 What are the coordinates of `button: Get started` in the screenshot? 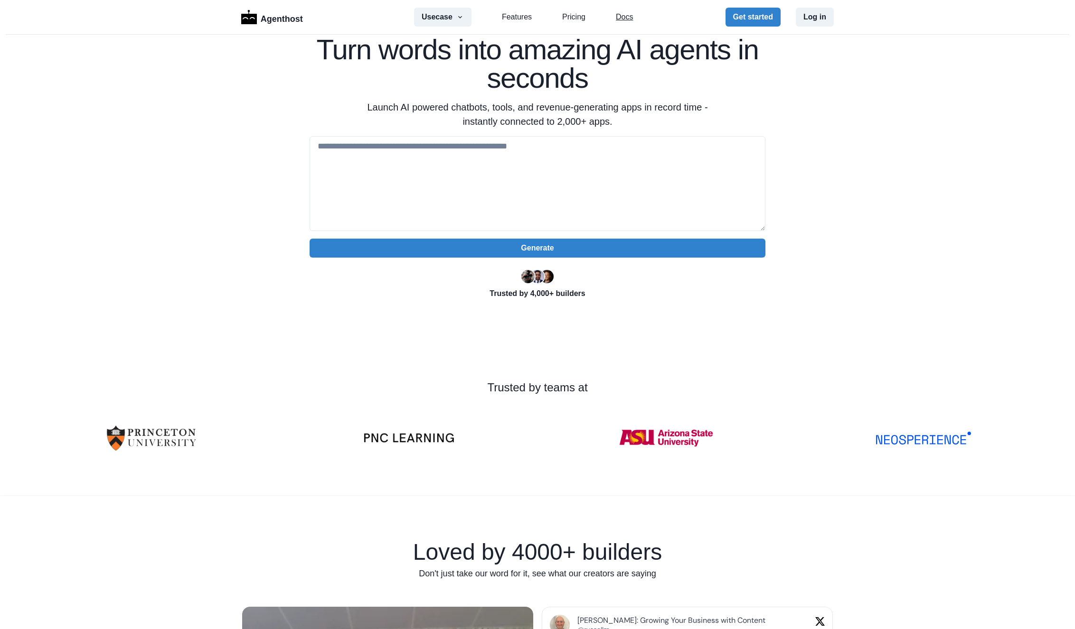 It's located at (753, 17).